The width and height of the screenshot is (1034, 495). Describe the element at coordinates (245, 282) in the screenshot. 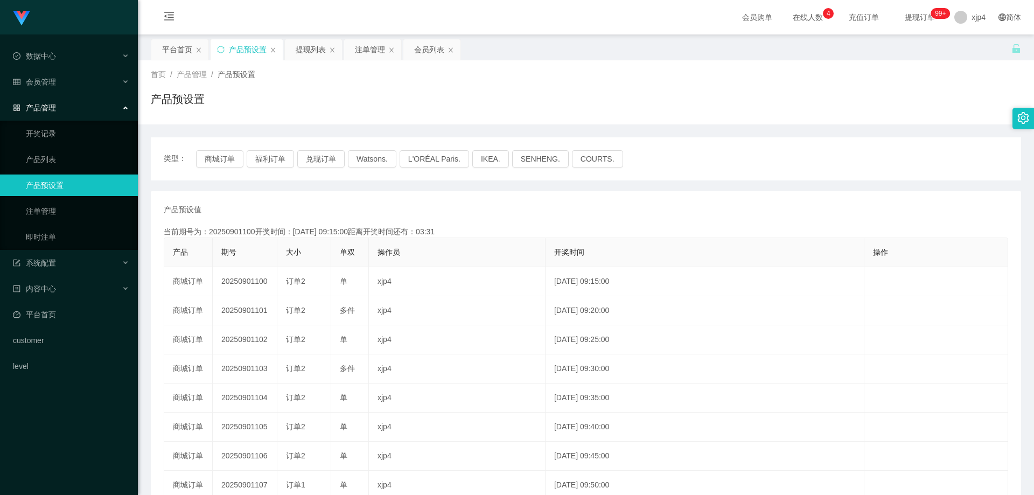

I see `td: 20250901100` at that location.